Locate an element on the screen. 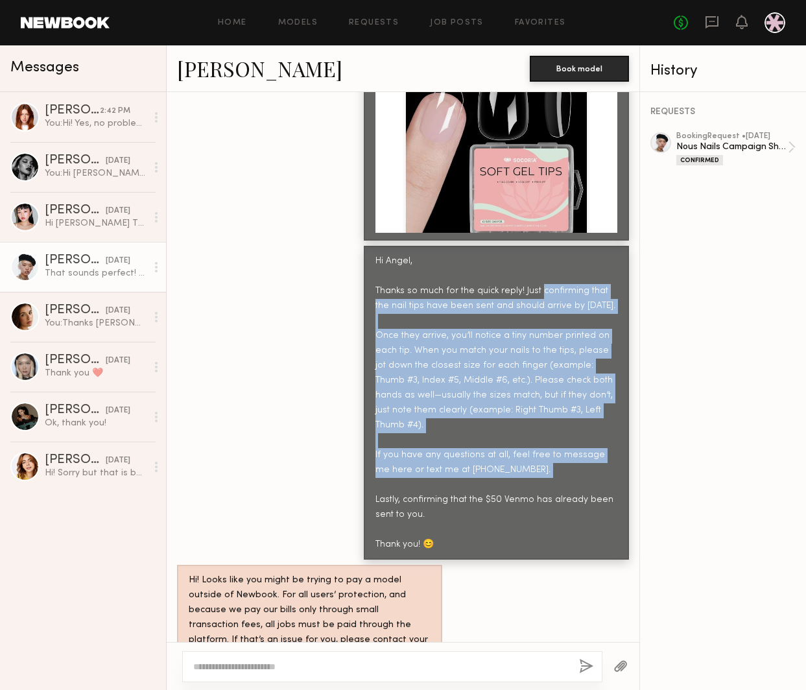  div: Confirmed is located at coordinates (700, 160).